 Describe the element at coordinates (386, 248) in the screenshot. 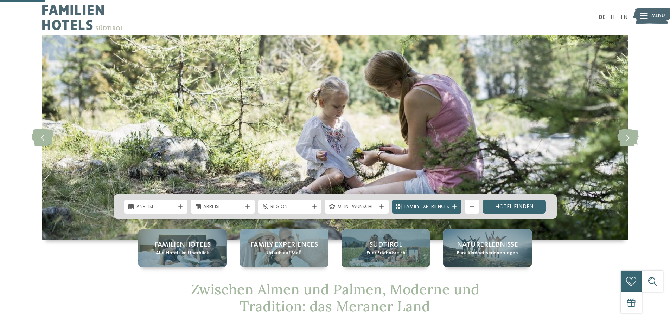

I see `a: Familienhotels in Meran – Abwechslung pur! Südtirol Euer Erlebnisreich` at that location.